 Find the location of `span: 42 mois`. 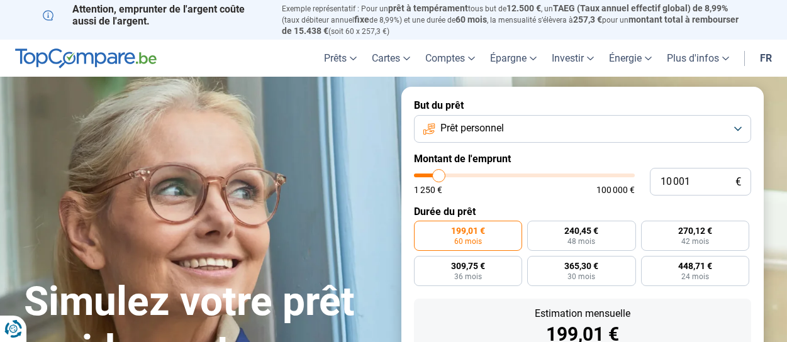

span: 42 mois is located at coordinates (695, 241).